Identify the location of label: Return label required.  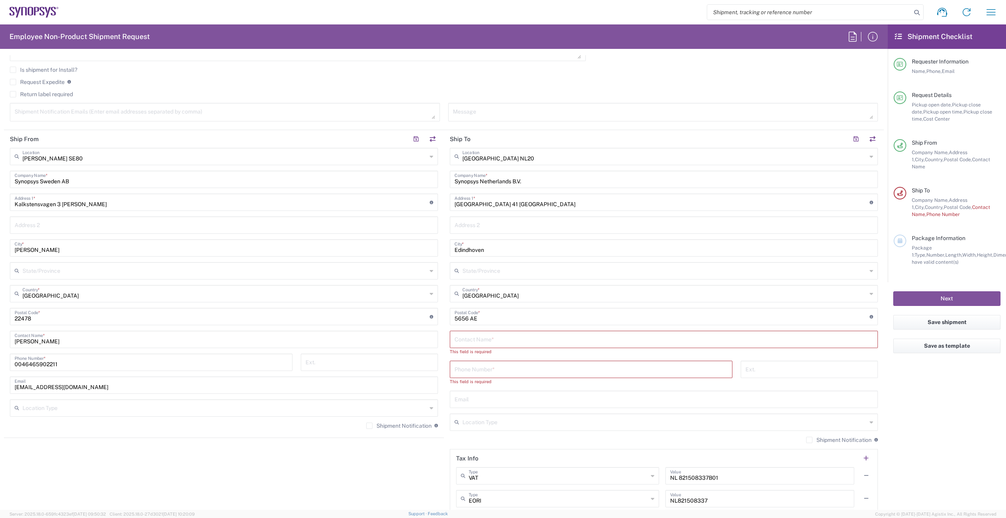
(41, 94).